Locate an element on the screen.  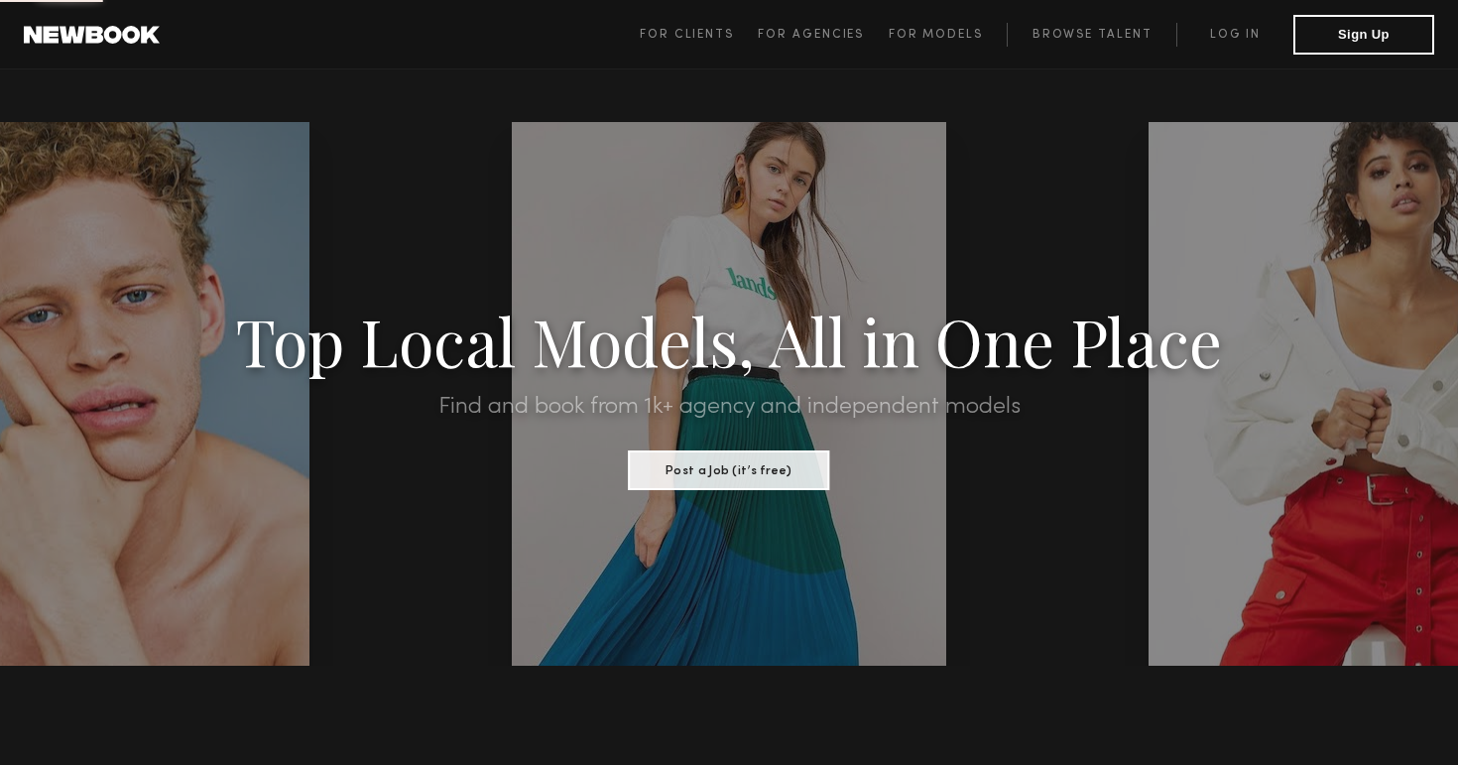
a: Log in is located at coordinates (1235, 35).